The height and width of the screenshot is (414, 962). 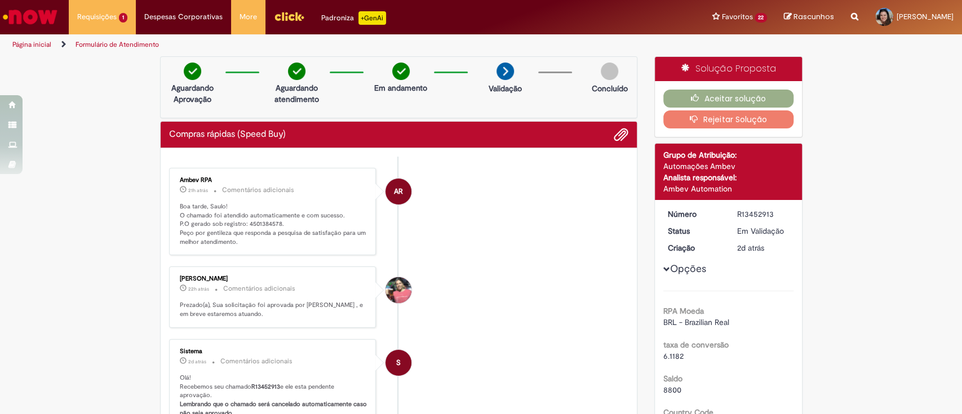 I want to click on p: Boa tarde, Saulo! O chamado foi atendido automaticamente e com sucesso. P.O gerado sob registro: ..., so click(x=273, y=224).